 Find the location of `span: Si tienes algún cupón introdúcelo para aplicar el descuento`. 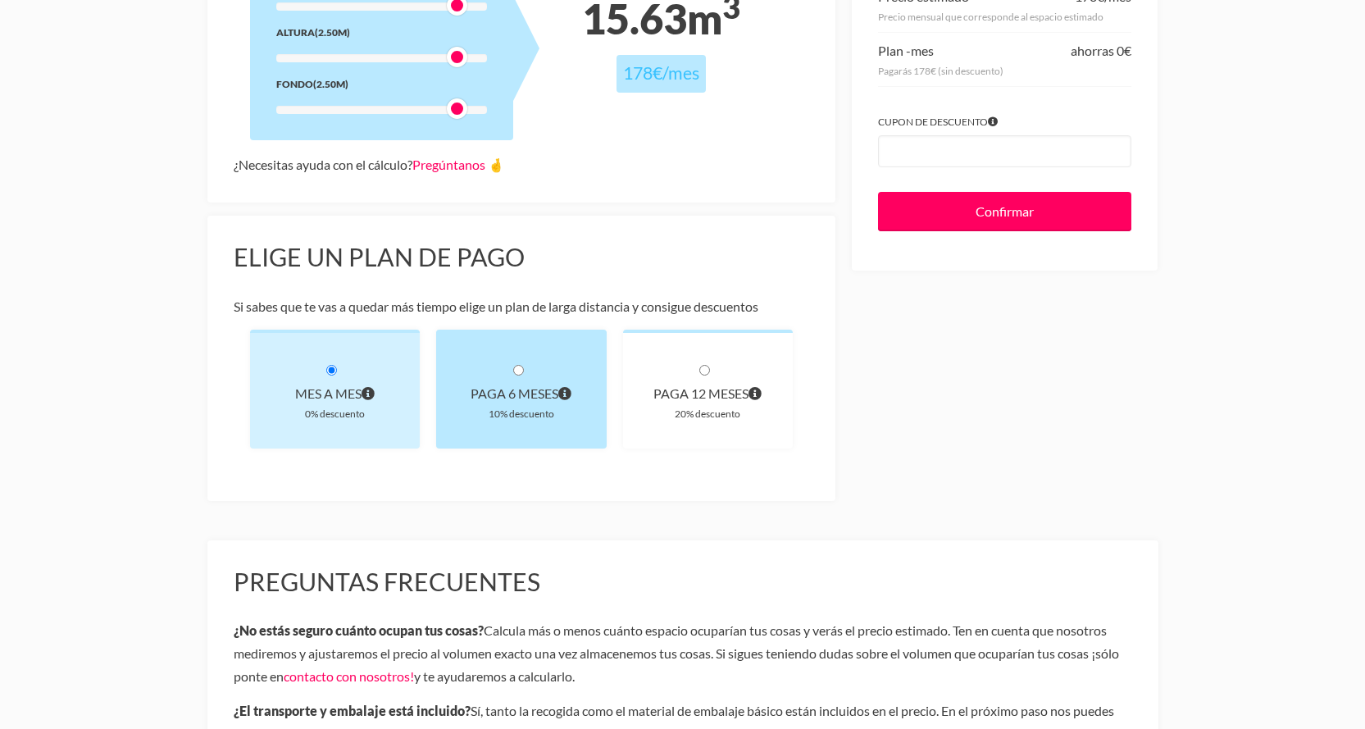

span: Si tienes algún cupón introdúcelo para aplicar el descuento is located at coordinates (993, 121).